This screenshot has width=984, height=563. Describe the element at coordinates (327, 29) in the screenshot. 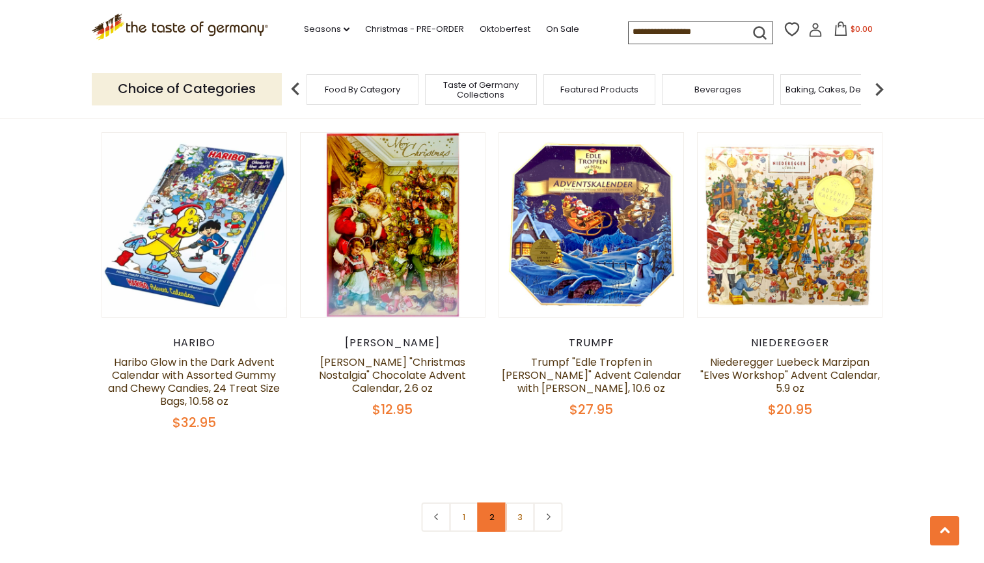

I see `a: Seasons` at that location.